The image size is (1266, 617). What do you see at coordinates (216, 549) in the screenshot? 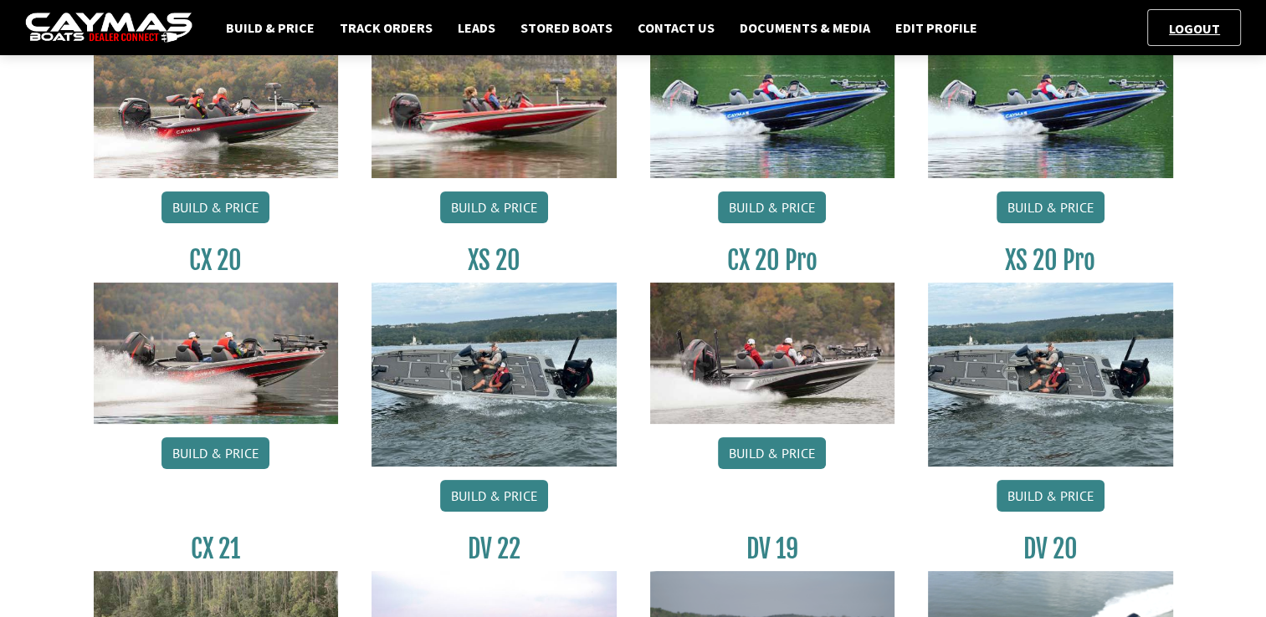
I see `h3: CX 21` at bounding box center [216, 549].